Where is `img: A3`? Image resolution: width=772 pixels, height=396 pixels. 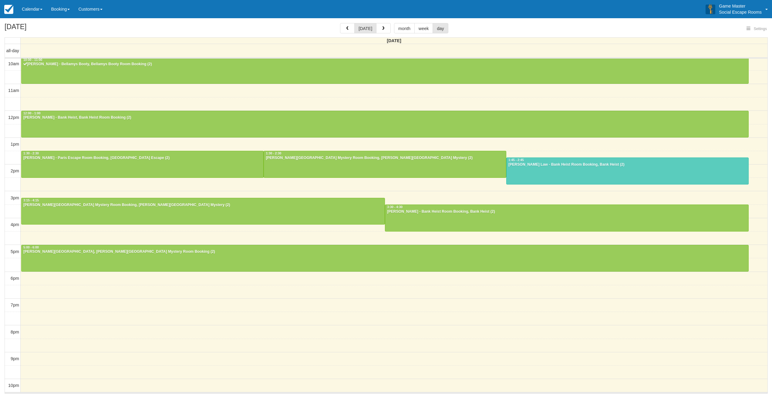 img: A3 is located at coordinates (710, 9).